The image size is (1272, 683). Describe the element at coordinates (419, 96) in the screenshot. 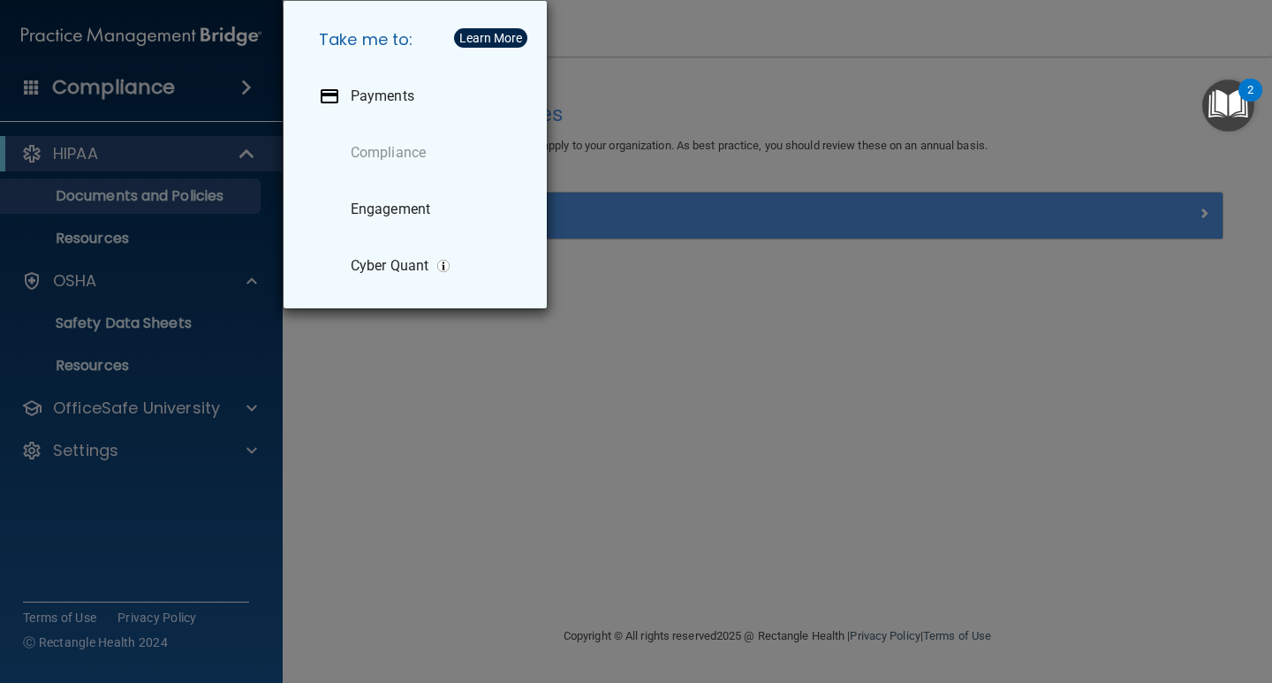

I see `a: Payments` at that location.